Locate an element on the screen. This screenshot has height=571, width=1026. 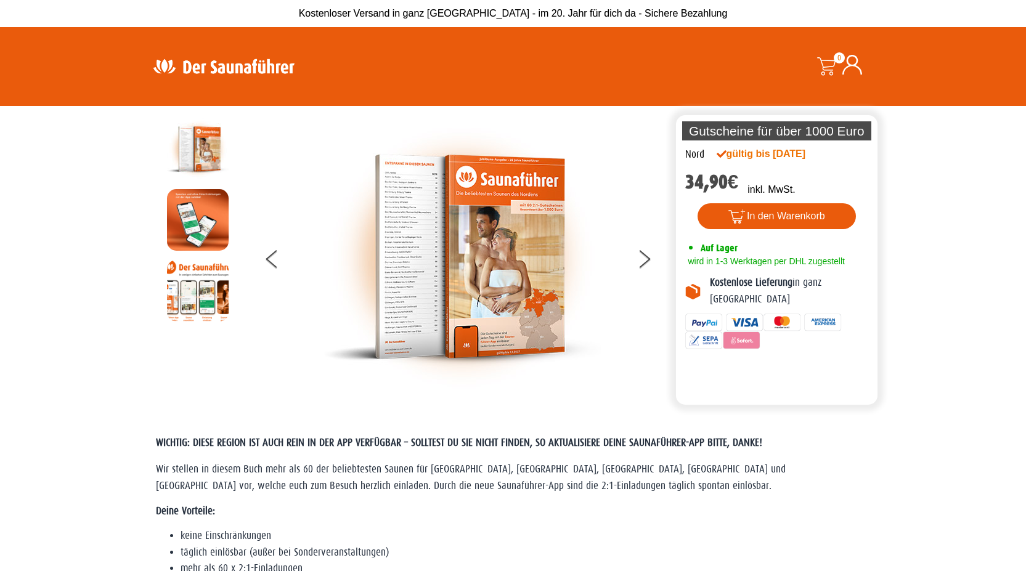
li: keine Einschränkungen is located at coordinates (526, 536).